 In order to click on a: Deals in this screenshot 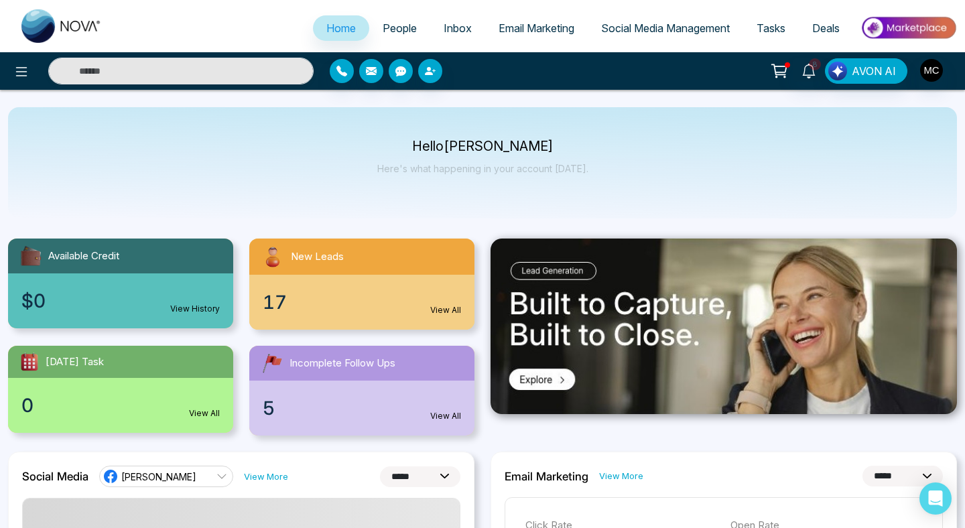, I will do `click(826, 28)`.